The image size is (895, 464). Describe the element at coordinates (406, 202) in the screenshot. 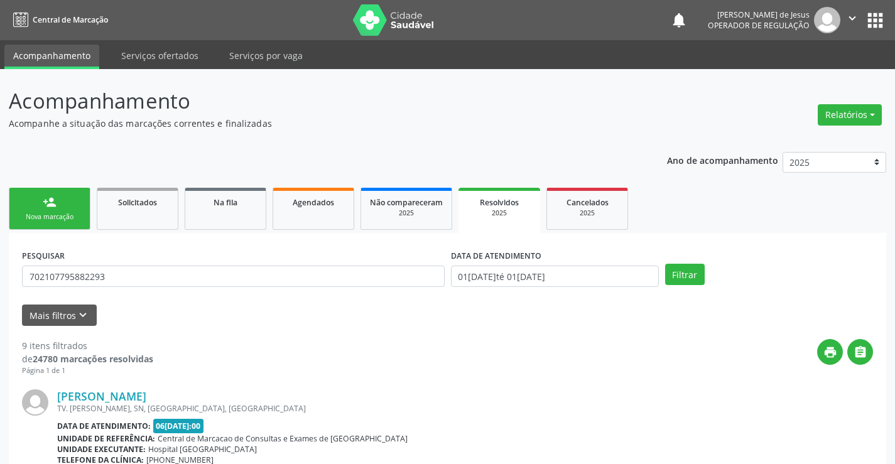

I see `span: Não compareceram` at that location.